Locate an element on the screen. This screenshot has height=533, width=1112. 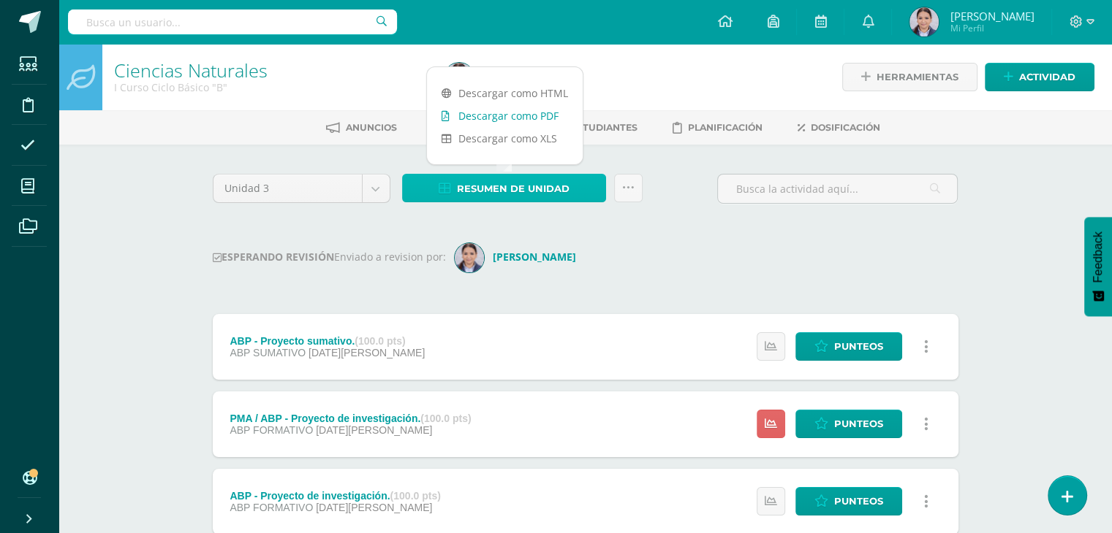
span: Dosificación is located at coordinates (845, 127).